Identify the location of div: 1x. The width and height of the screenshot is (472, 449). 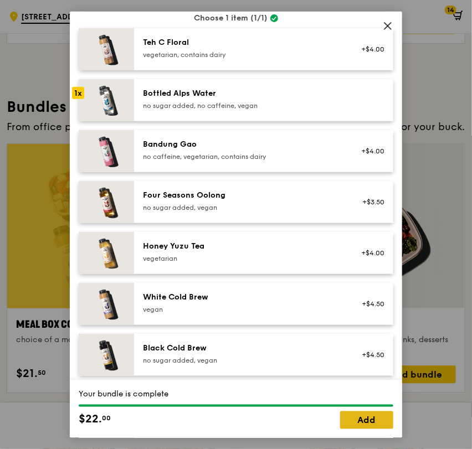
(78, 93).